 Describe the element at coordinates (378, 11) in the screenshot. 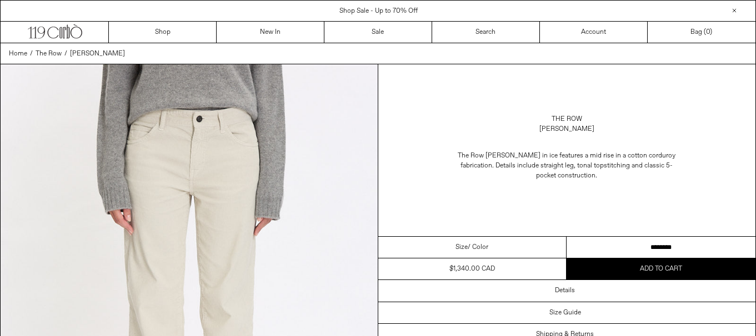

I see `a: Shop Sale - Up to 70% Off` at that location.